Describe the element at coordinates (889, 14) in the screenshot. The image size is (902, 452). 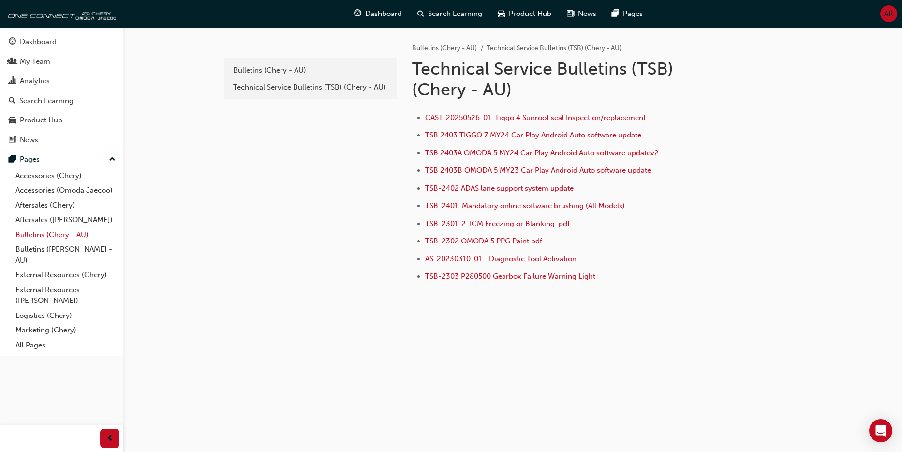
I see `button: AR` at that location.